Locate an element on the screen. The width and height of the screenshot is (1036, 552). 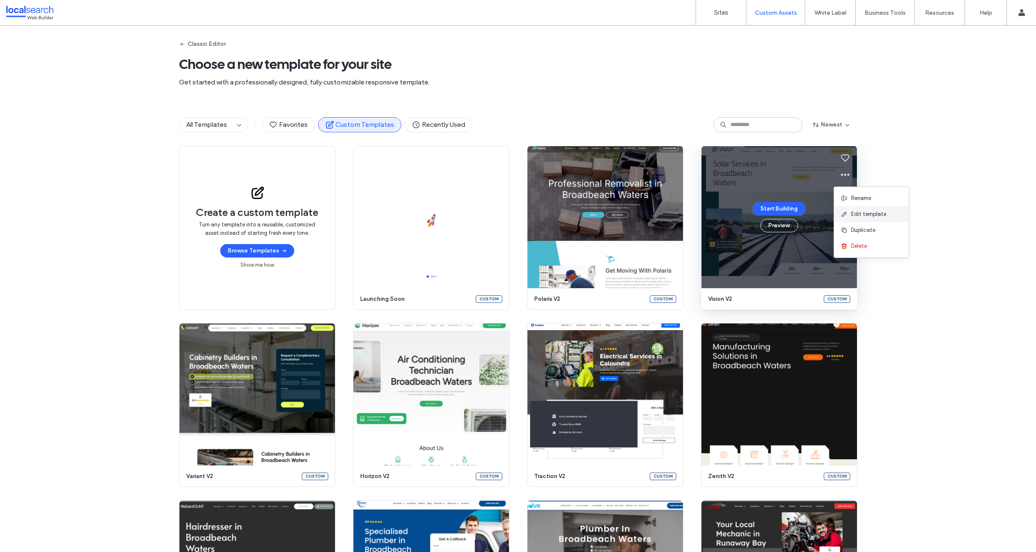
span: Create a custom template is located at coordinates (257, 213).